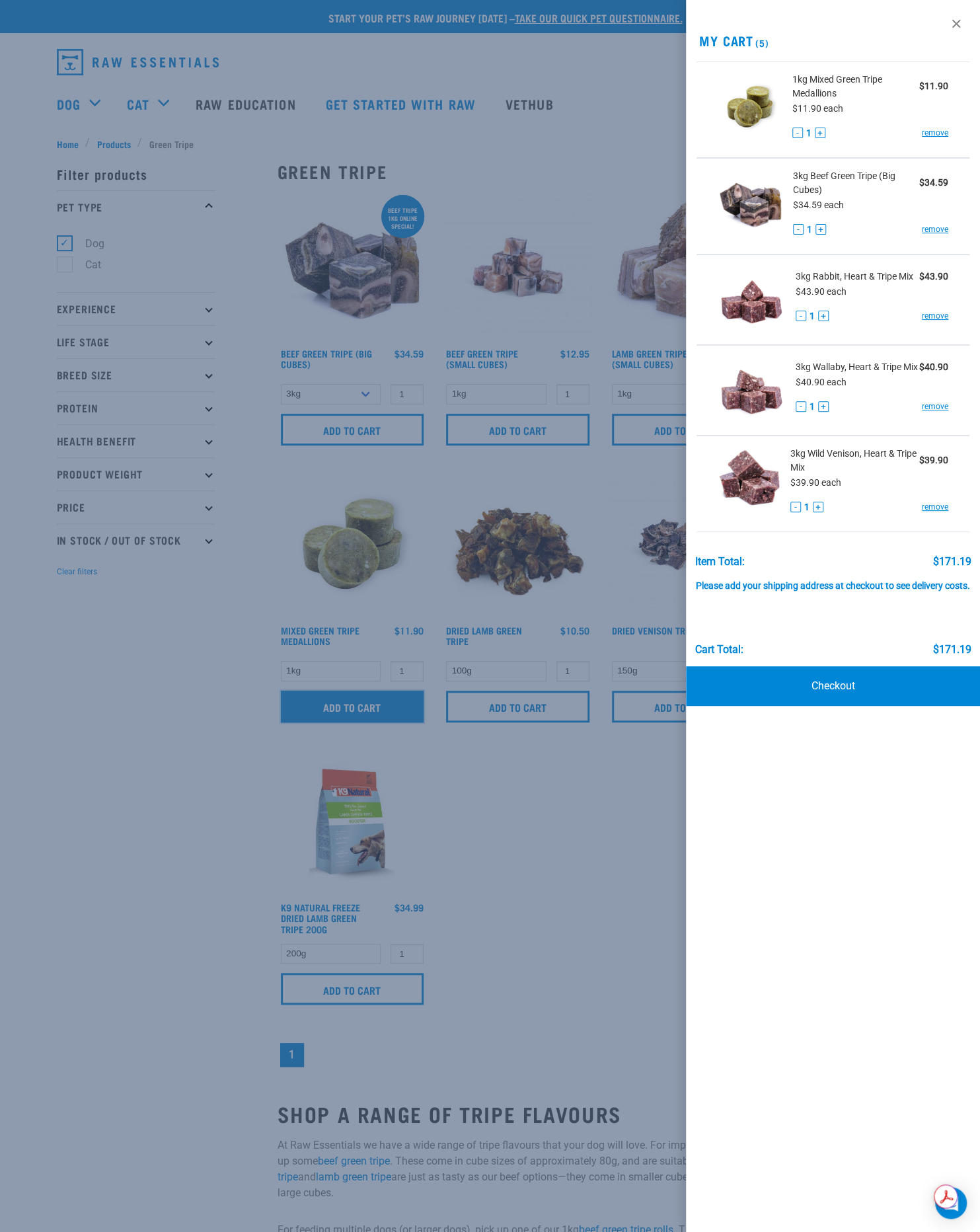 Image resolution: width=980 pixels, height=1232 pixels. What do you see at coordinates (934, 86) in the screenshot?
I see `strong: $11.90` at bounding box center [934, 86].